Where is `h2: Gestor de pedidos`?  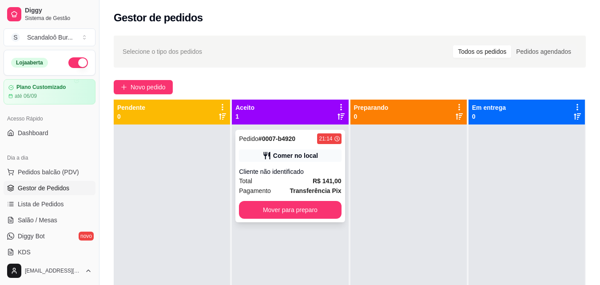
h2: Gestor de pedidos is located at coordinates (158, 18).